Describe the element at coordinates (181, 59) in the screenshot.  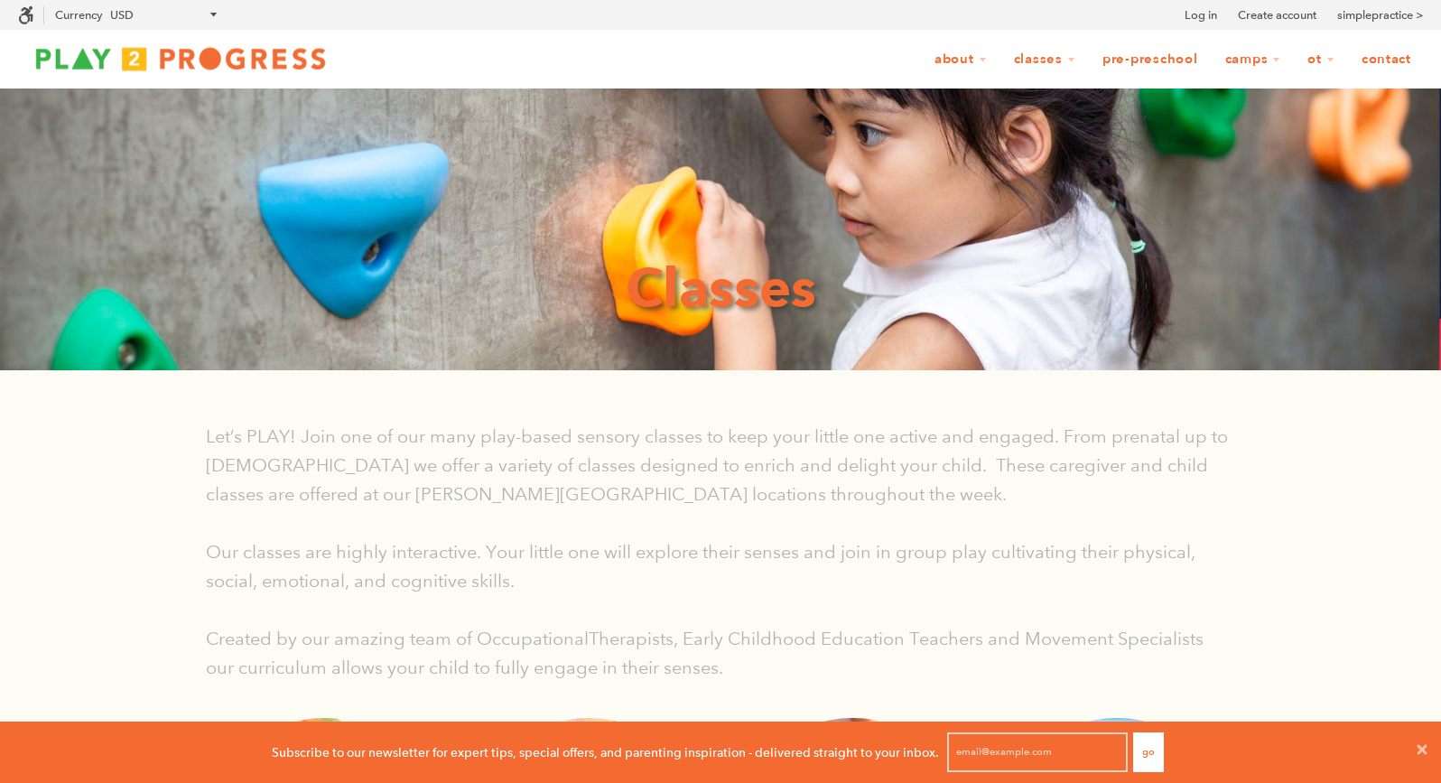
I see `img: Play2Progress logo` at that location.